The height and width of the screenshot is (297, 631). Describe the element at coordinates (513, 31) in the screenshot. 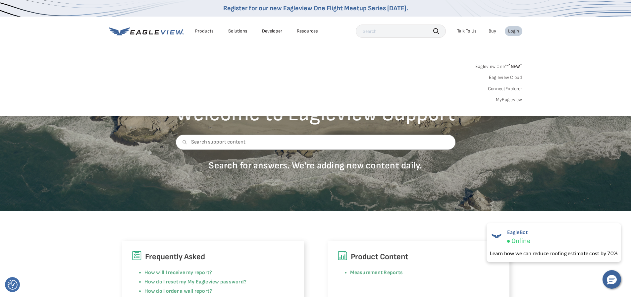

I see `div: Login` at that location.